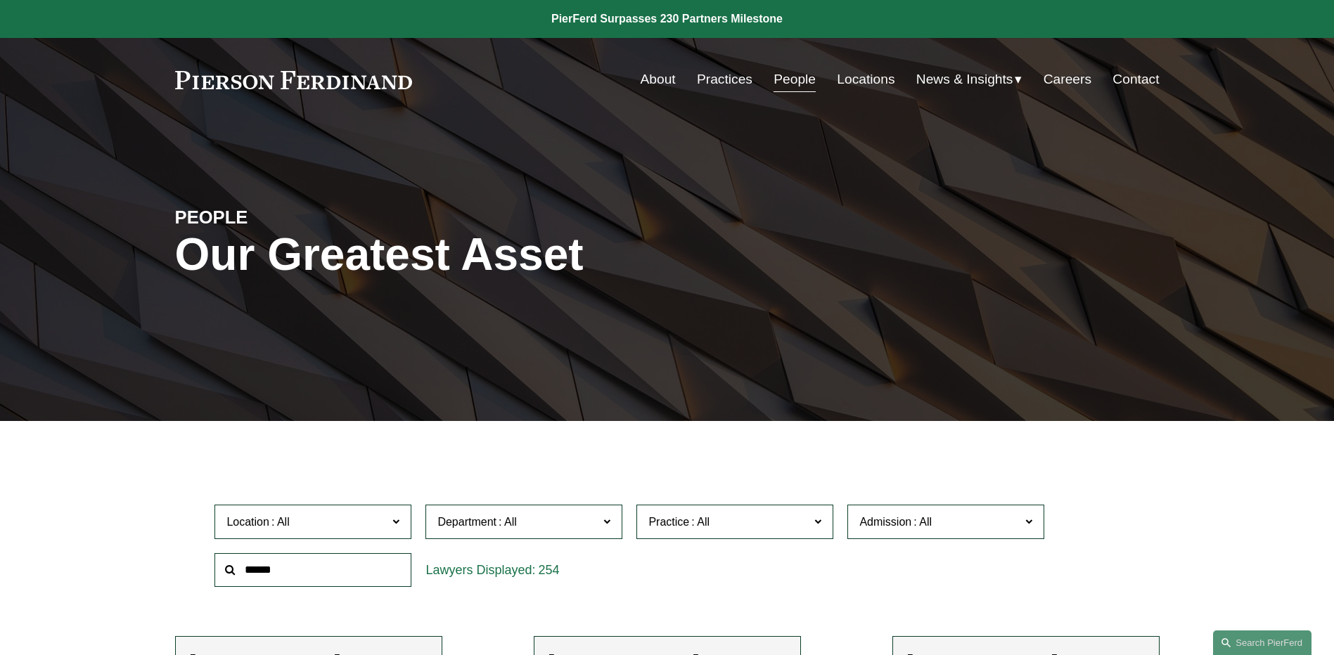 The image size is (1334, 655). What do you see at coordinates (794, 79) in the screenshot?
I see `a: People` at bounding box center [794, 79].